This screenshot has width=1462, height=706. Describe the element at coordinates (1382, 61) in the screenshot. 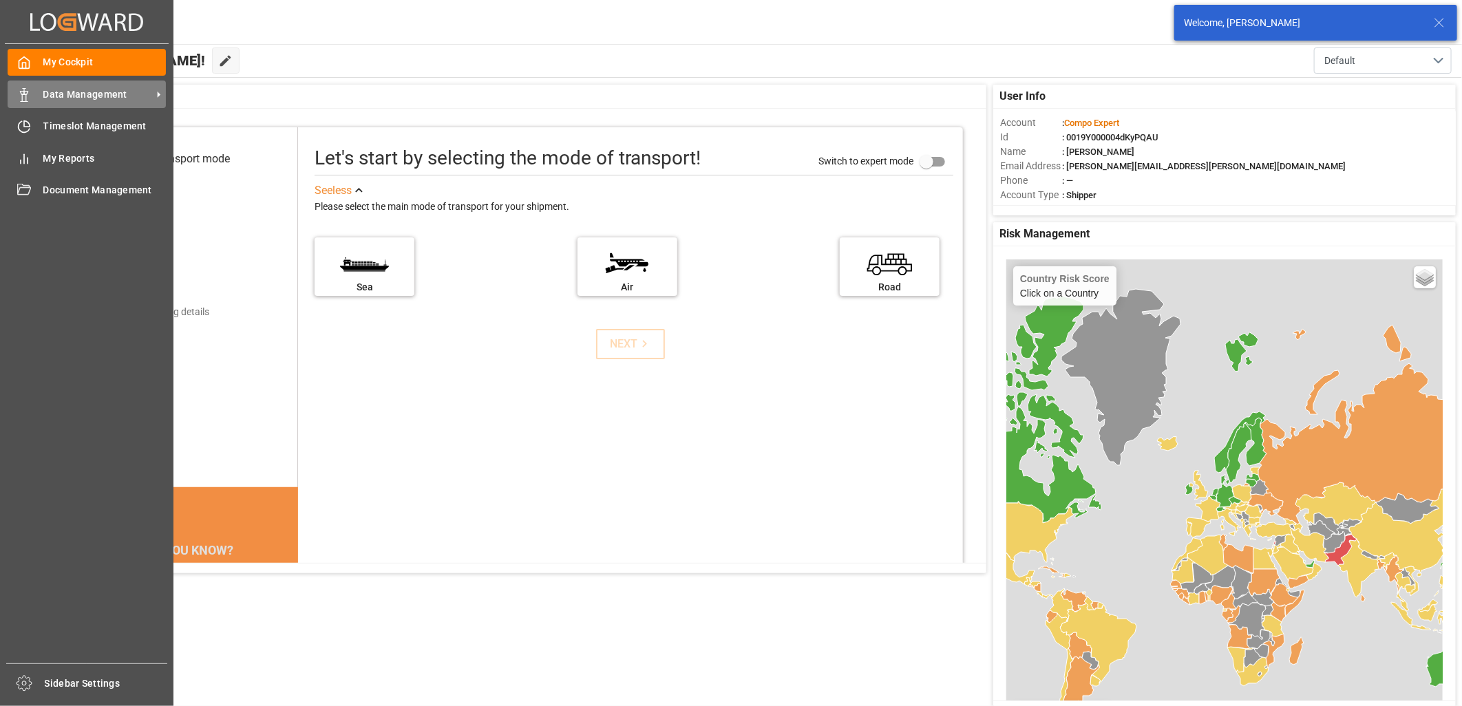

I see `button: open menu` at that location.